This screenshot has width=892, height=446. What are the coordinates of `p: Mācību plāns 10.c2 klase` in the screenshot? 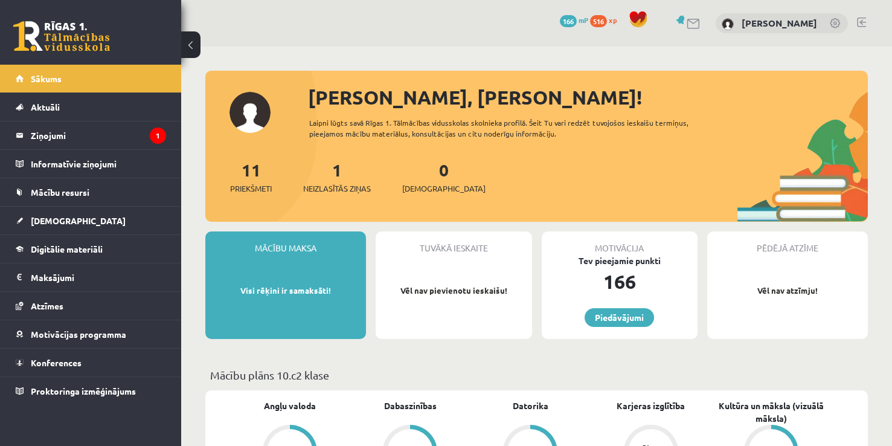 It's located at (536, 374).